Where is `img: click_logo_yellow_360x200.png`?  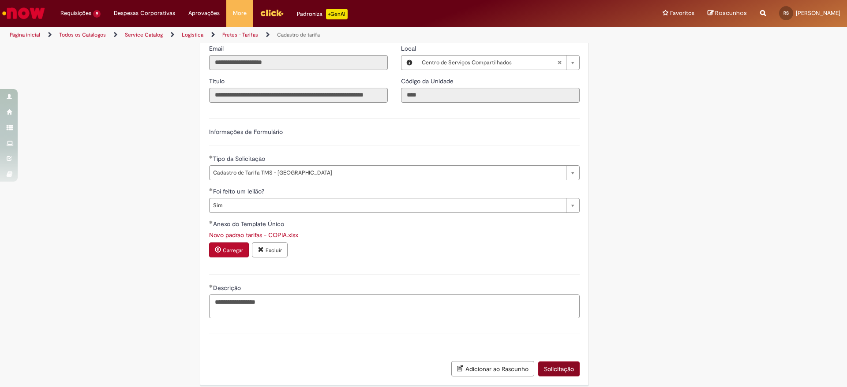
img: click_logo_yellow_360x200.png is located at coordinates (272, 13).